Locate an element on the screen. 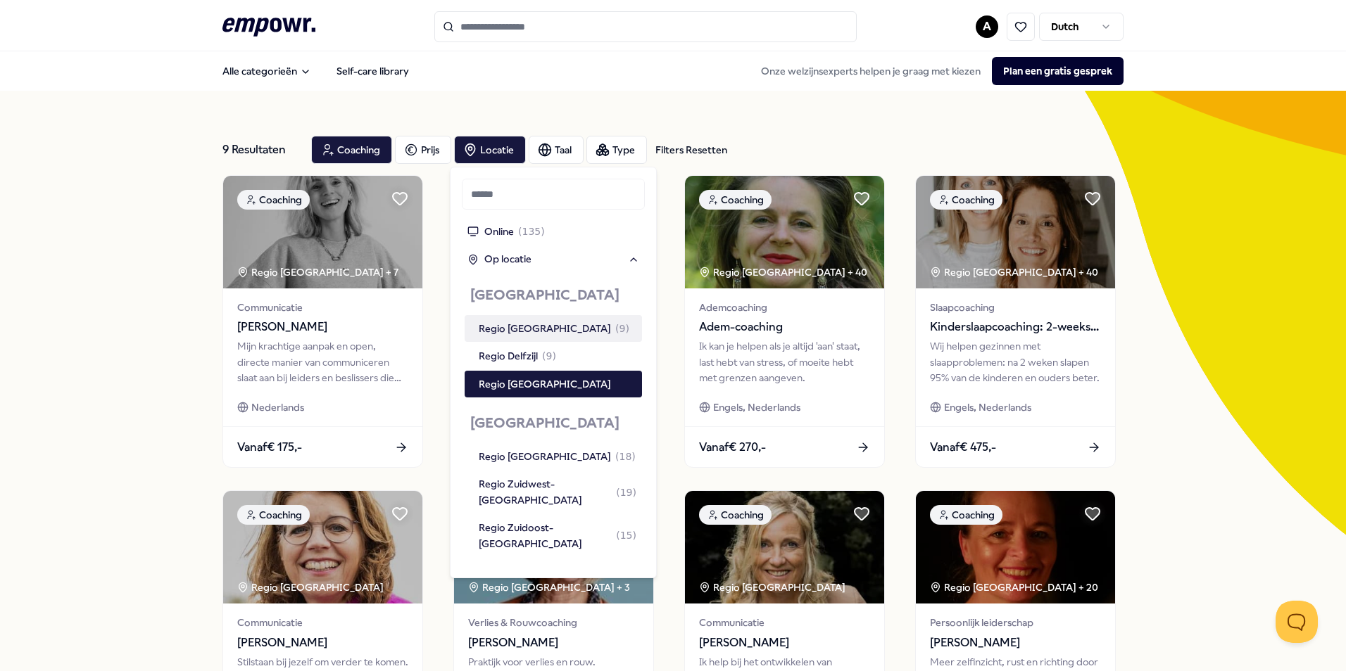 Image resolution: width=1346 pixels, height=671 pixels. div: Prijs is located at coordinates (423, 150).